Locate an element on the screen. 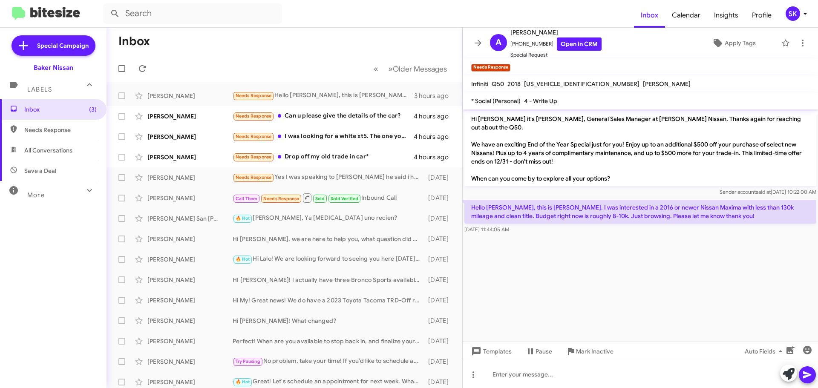  div: No problem, take your time! If you’d like to schedule an appointment for when you're back in town... is located at coordinates (328, 361).